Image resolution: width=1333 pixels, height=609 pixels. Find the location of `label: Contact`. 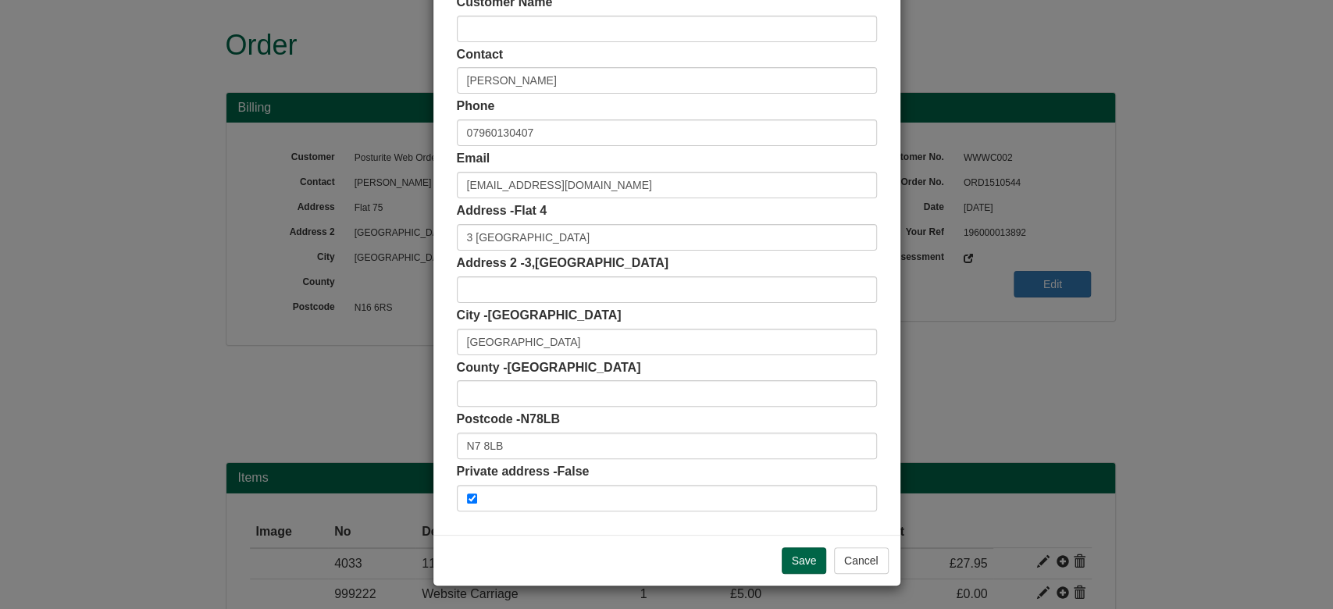

label: Contact is located at coordinates (480, 55).